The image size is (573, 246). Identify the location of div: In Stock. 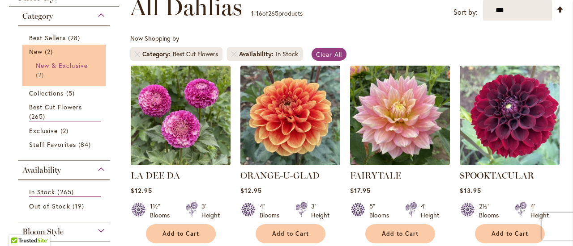
(287, 54).